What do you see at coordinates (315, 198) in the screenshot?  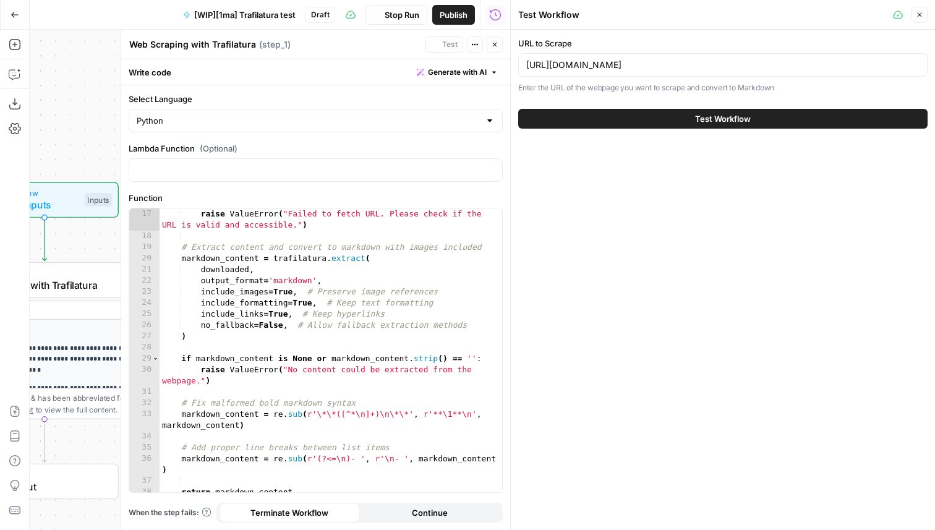 I see `label: Function` at bounding box center [315, 198].